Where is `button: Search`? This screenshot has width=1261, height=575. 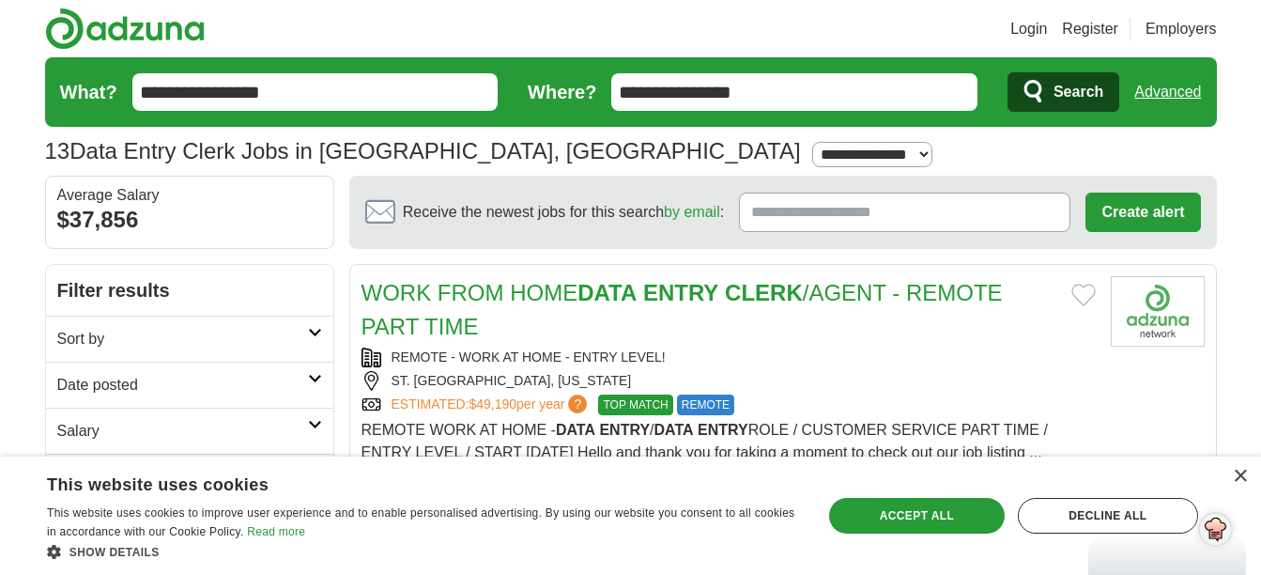
button: Search is located at coordinates (1063, 92).